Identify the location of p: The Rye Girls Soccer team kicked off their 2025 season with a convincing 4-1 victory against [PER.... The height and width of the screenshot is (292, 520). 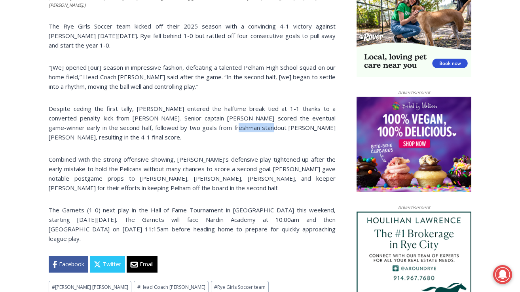
(192, 36).